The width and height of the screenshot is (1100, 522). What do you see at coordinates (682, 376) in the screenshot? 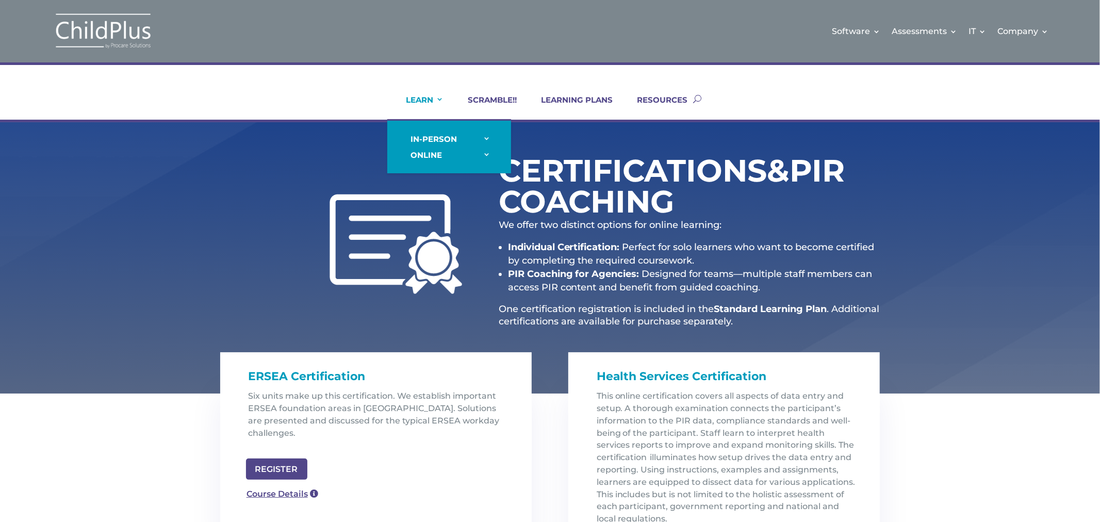
I see `span: Health Services Certification` at bounding box center [682, 376].